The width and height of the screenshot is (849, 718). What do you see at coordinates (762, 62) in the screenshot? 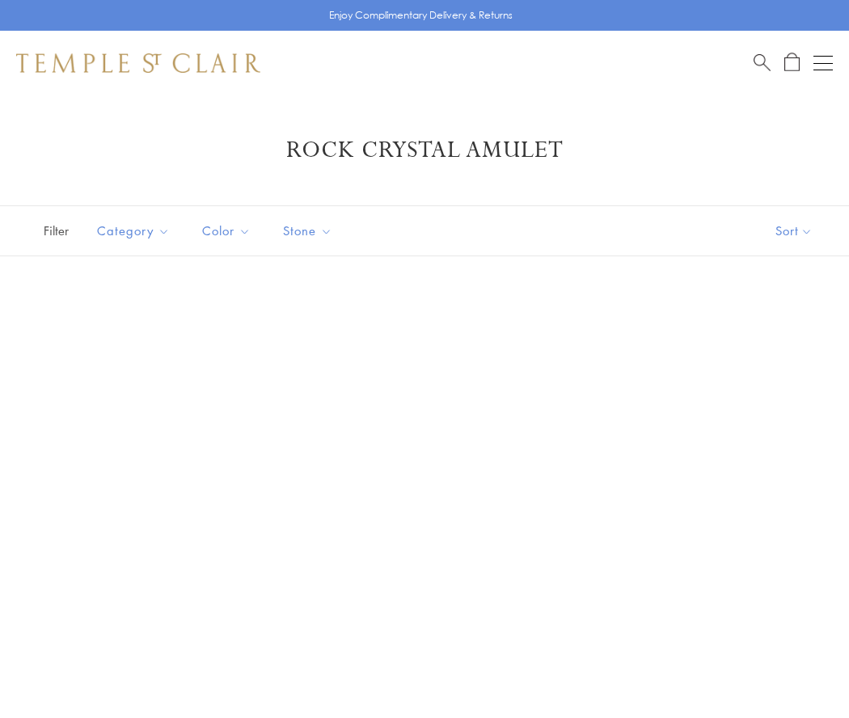
I see `a: Search` at bounding box center [762, 62].